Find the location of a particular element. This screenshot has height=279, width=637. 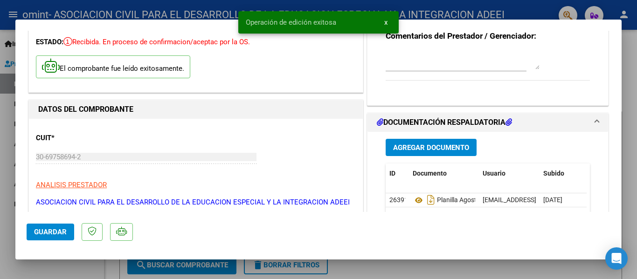

h1: DOCUMENTACIÓN RESPALDATORIA is located at coordinates (444, 123).